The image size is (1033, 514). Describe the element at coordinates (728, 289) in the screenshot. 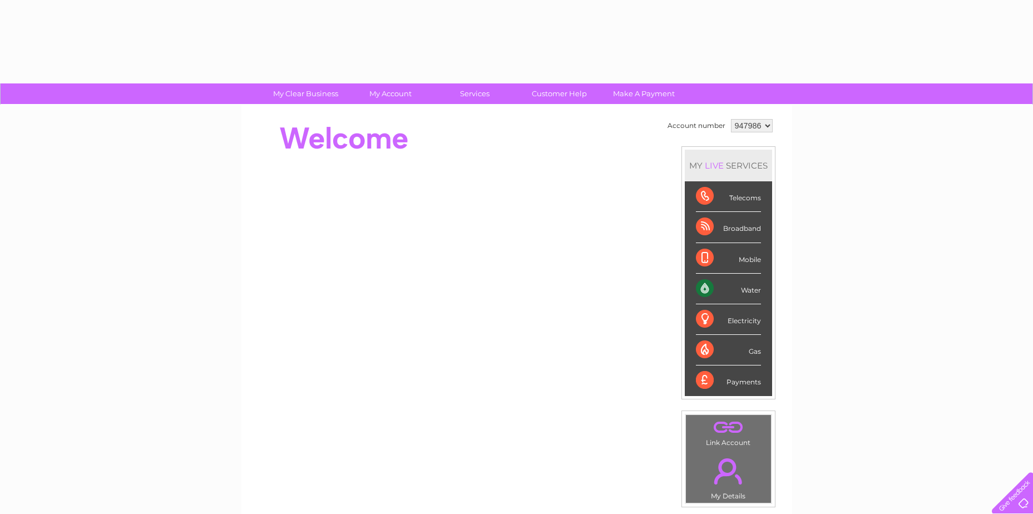

I see `div: Water` at that location.